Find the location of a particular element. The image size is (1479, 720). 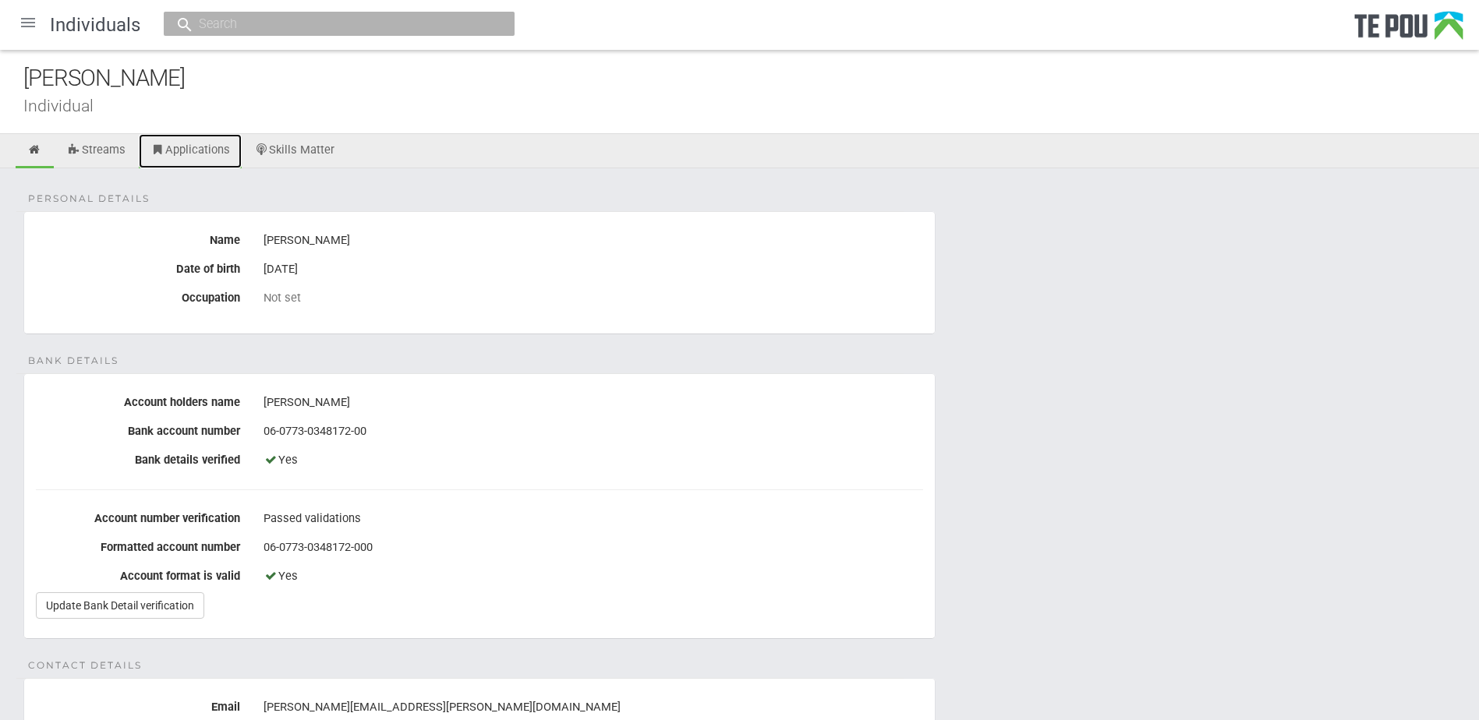

div: Passed validations is located at coordinates (593, 519).